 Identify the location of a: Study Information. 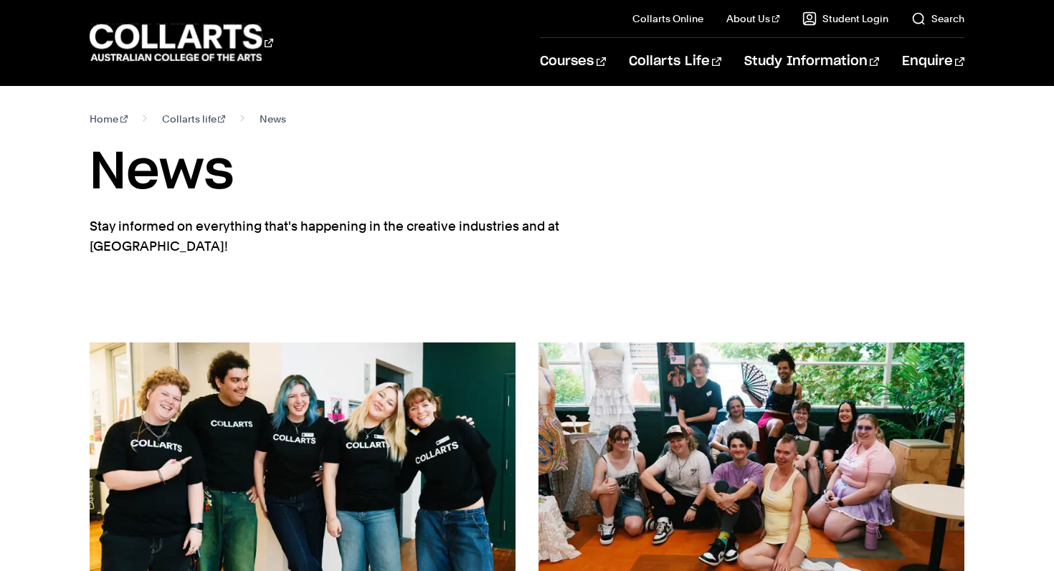
(812, 62).